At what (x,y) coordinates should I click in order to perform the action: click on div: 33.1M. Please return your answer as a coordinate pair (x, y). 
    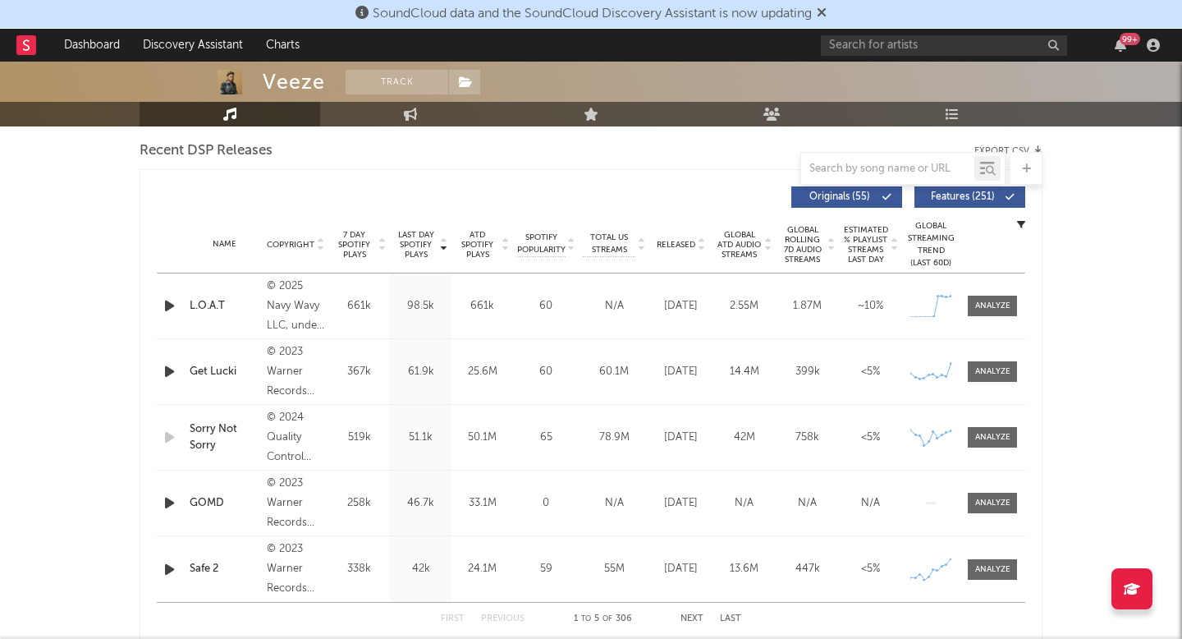
    Looking at the image, I should click on (482, 503).